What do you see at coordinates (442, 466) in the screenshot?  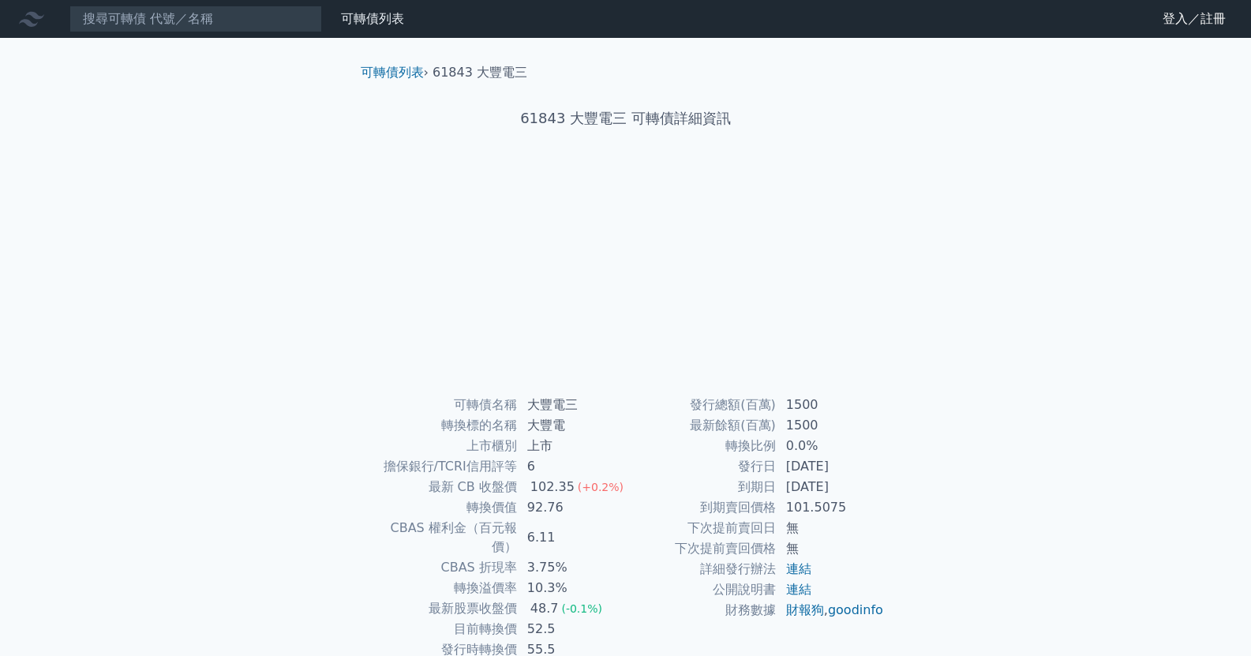 I see `td: 擔保銀行/TCRI信用評等` at bounding box center [442, 466].